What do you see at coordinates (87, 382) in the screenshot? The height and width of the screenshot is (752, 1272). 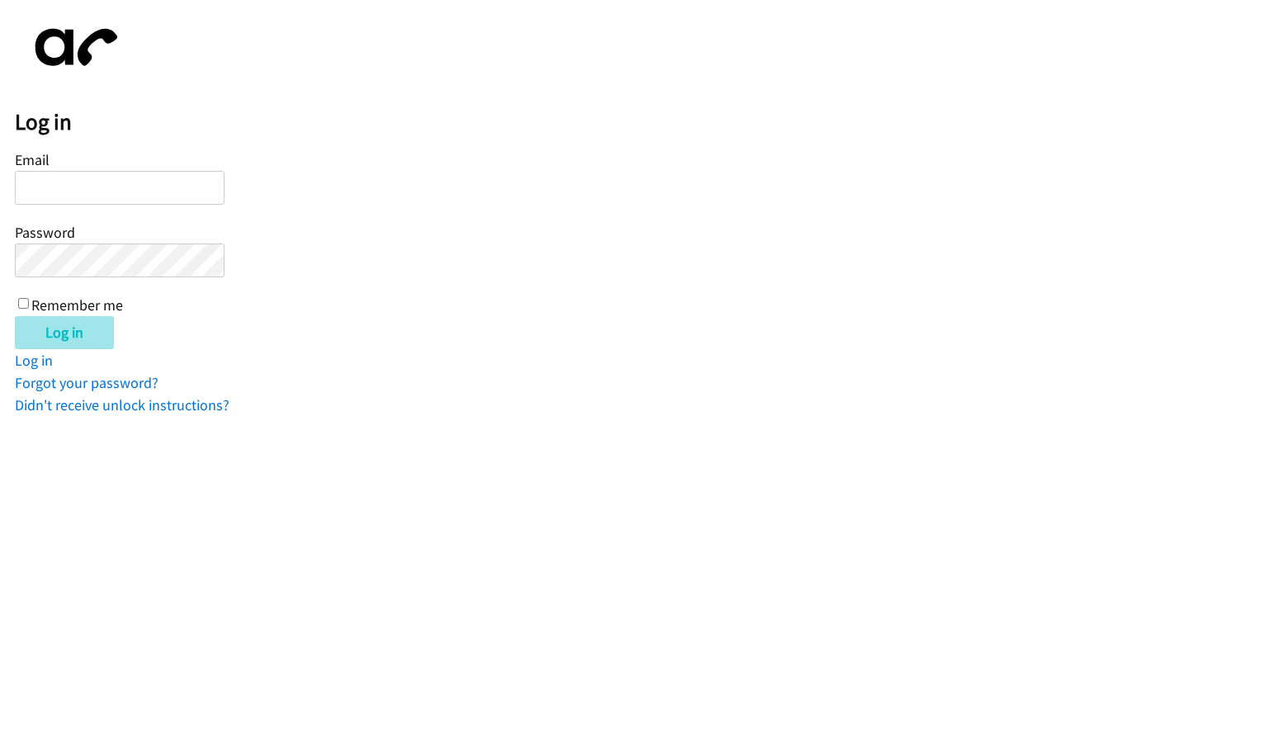 I see `a: Forgot your password?` at bounding box center [87, 382].